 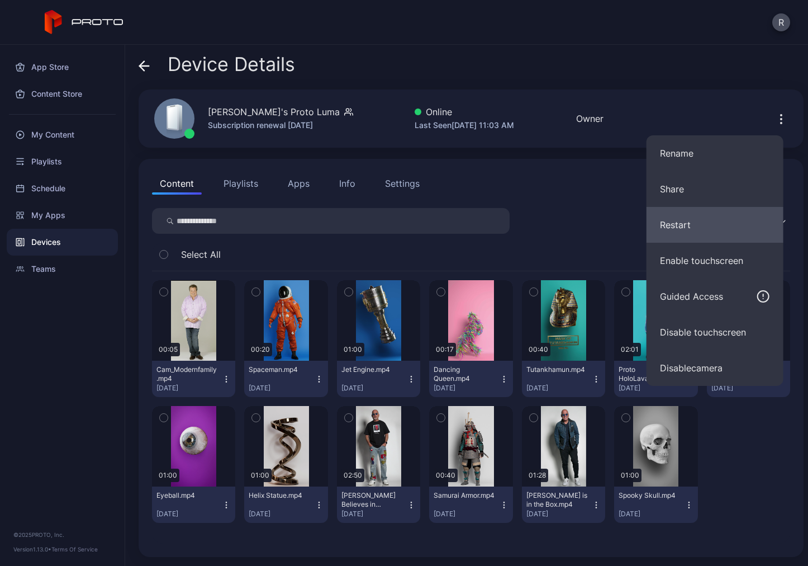 What do you see at coordinates (298, 183) in the screenshot?
I see `button: Apps` at bounding box center [298, 183].